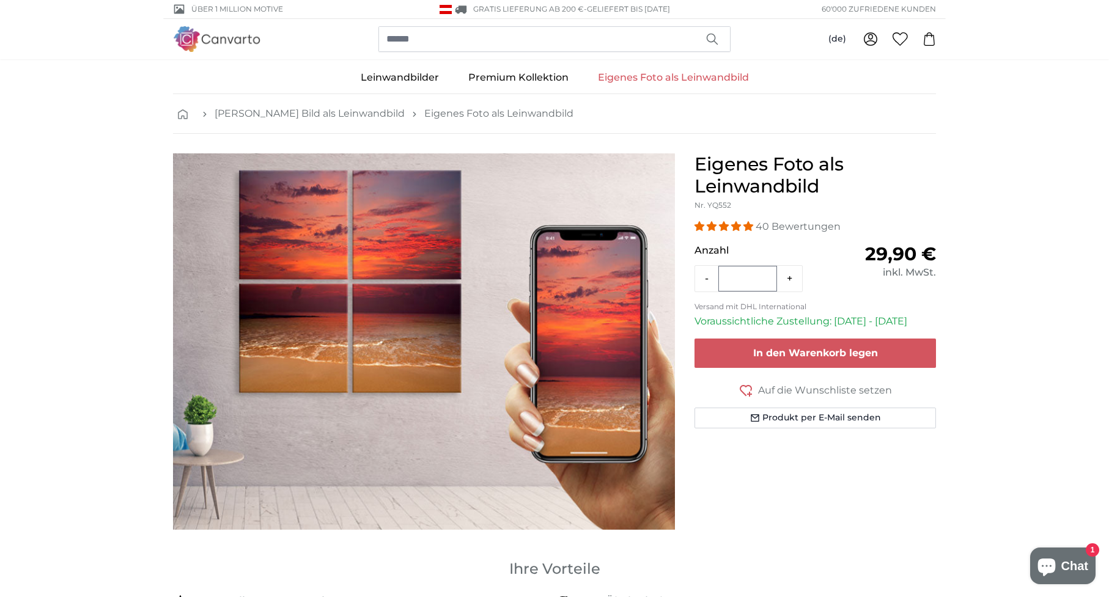 The height and width of the screenshot is (597, 1109). I want to click on div: 1 of 1, so click(424, 342).